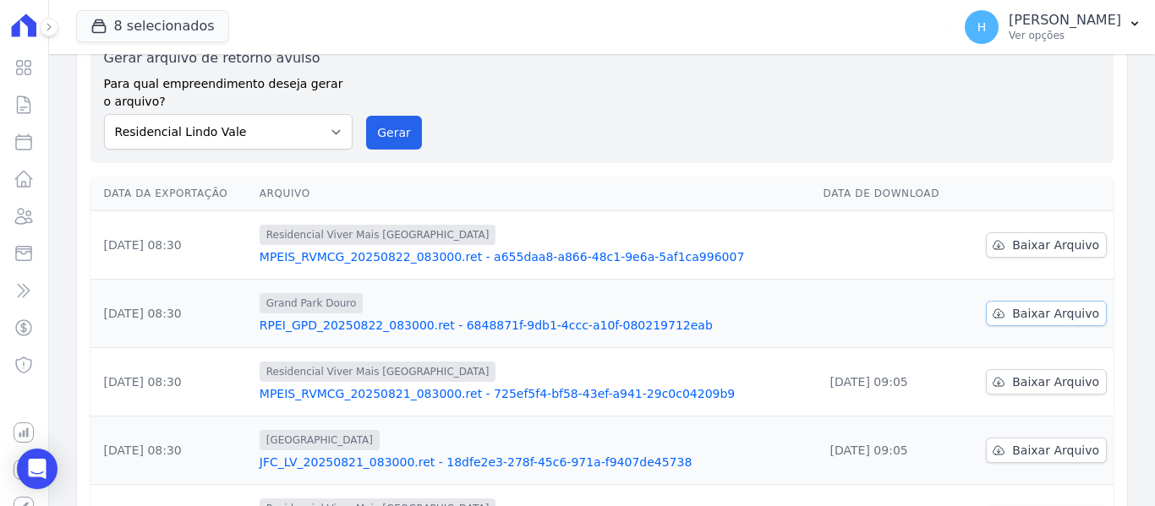 The height and width of the screenshot is (506, 1155). I want to click on label: Para qual empreendimento deseja gerar o arquivo?, so click(228, 90).